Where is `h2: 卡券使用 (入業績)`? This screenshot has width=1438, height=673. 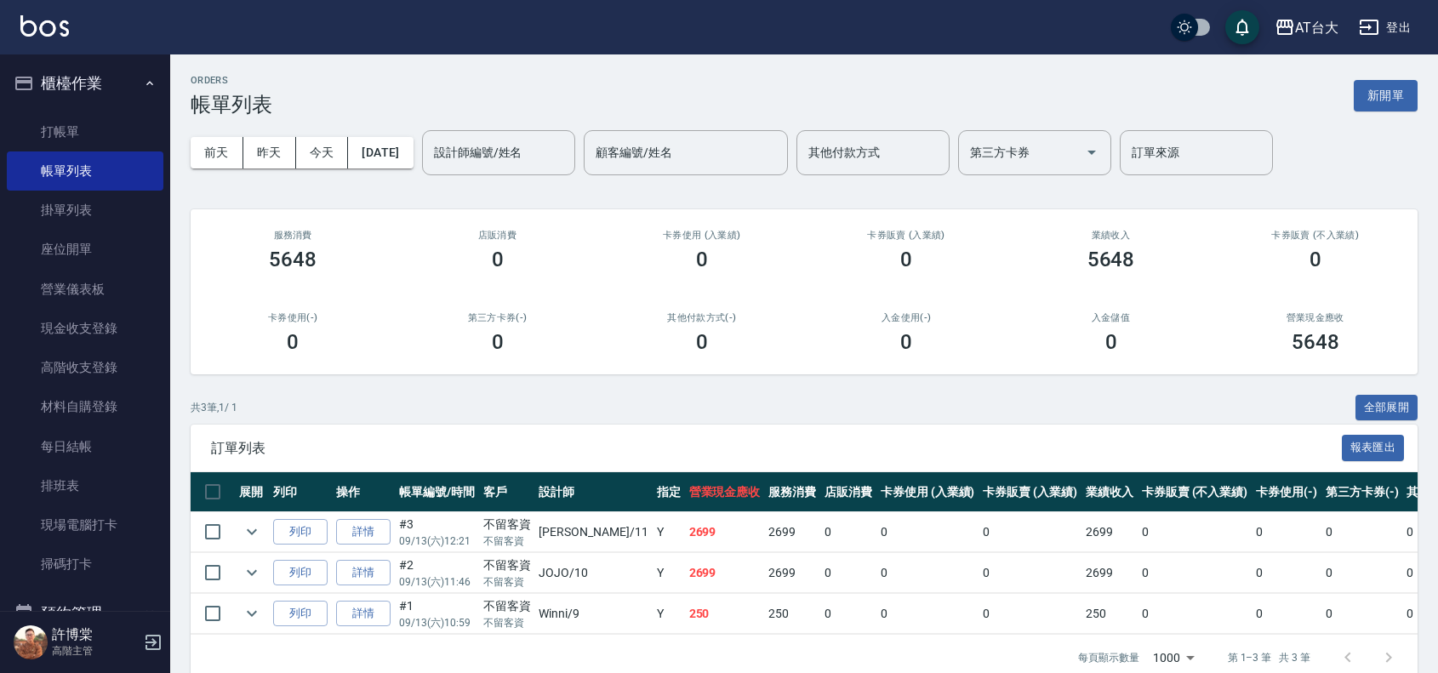 h2: 卡券使用 (入業績) is located at coordinates (702, 235).